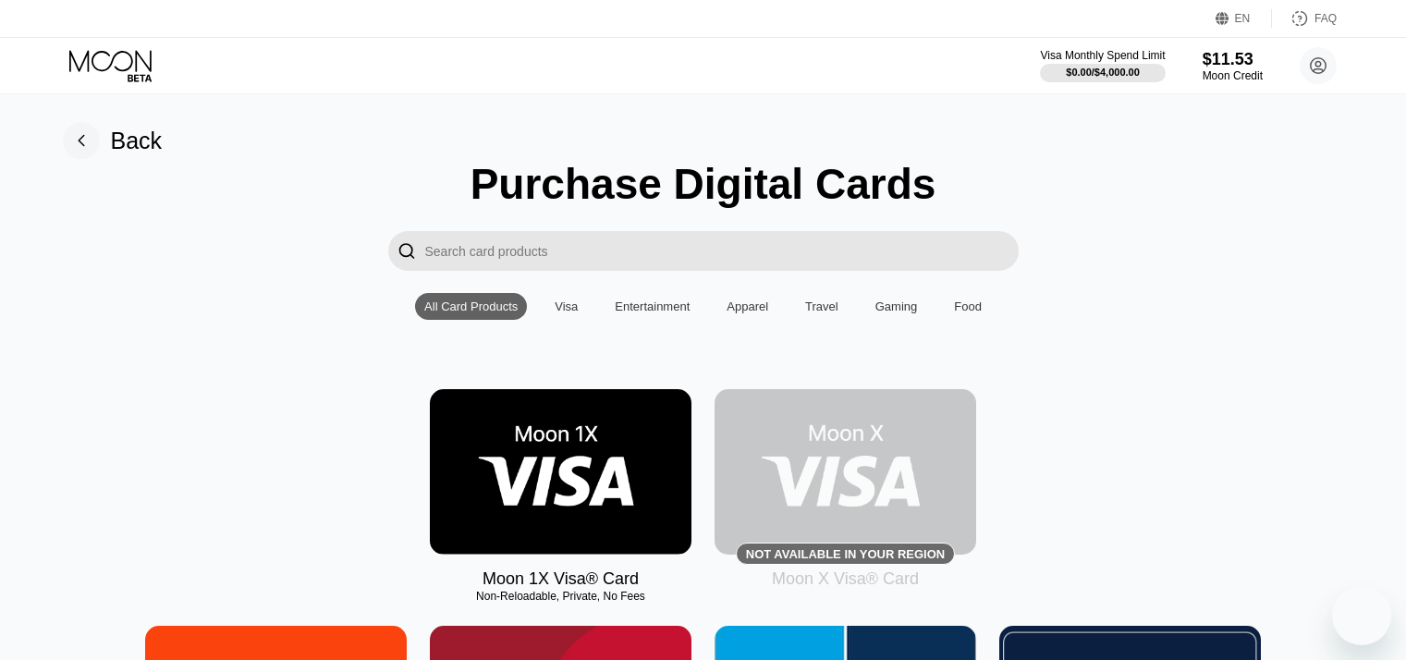 The width and height of the screenshot is (1406, 660). I want to click on div: Purchase Digital Cards, so click(703, 184).